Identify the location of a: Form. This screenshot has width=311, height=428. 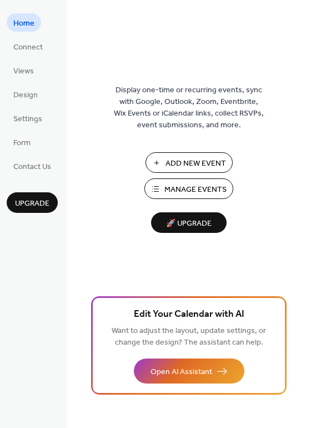
(22, 142).